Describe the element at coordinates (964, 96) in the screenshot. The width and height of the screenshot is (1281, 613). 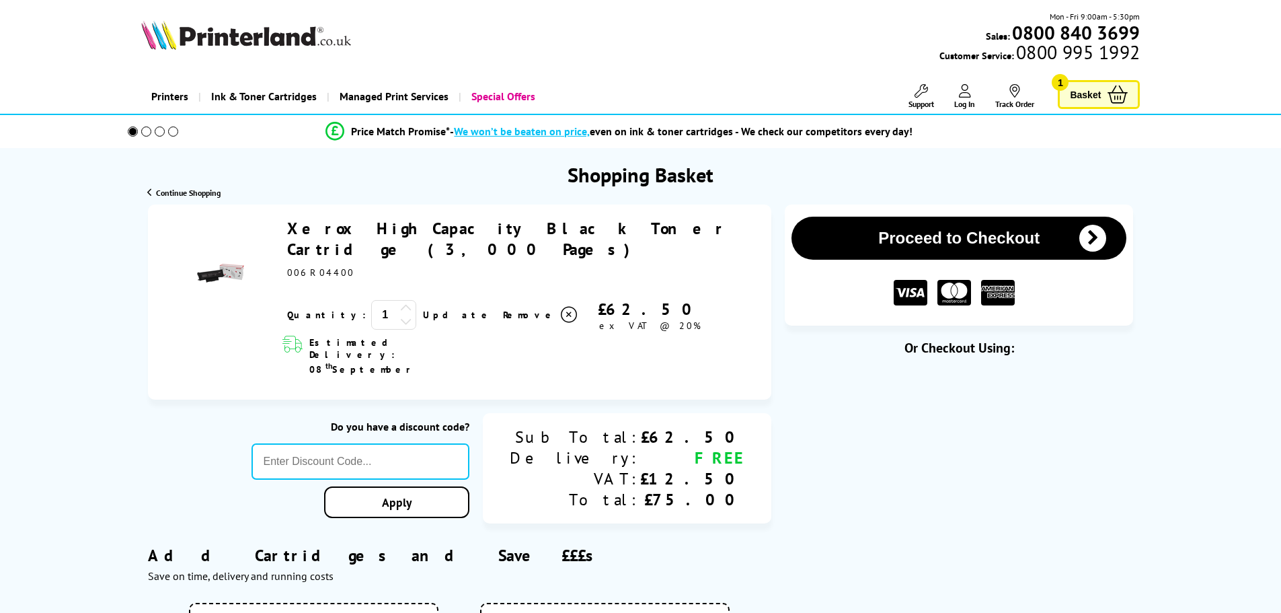
I see `a: Log In` at that location.